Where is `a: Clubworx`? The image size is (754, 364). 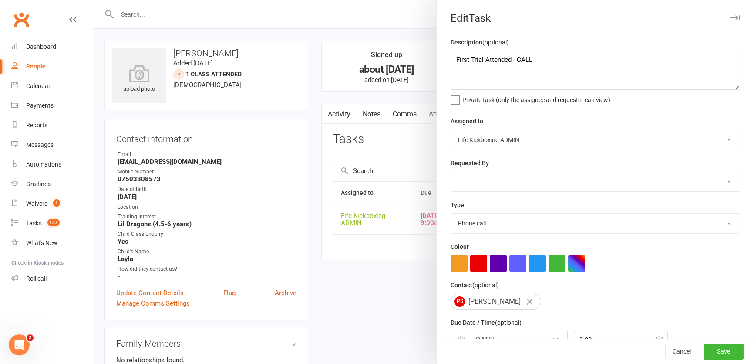 a: Clubworx is located at coordinates (21, 20).